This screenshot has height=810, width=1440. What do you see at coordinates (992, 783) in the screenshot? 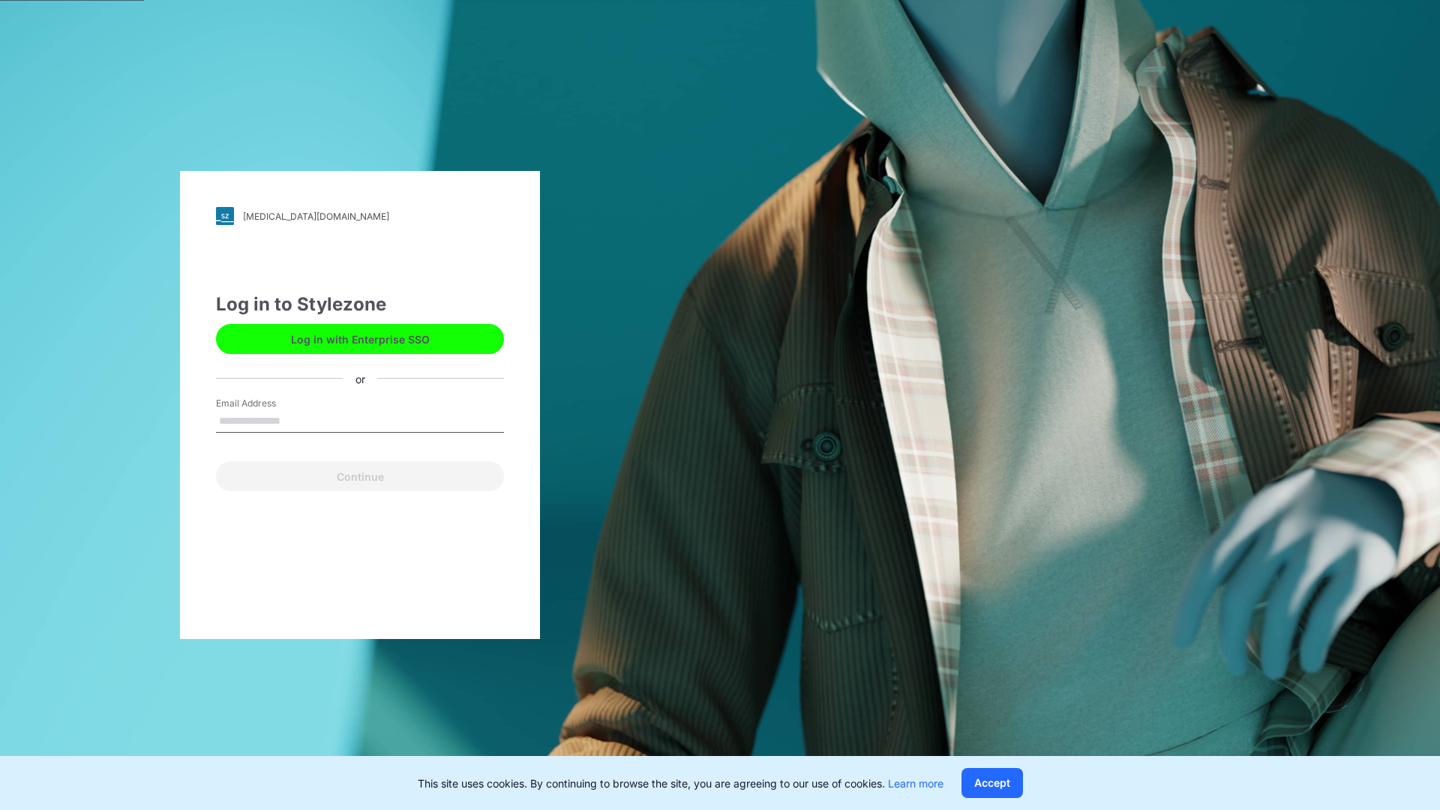
I see `button: Accept` at bounding box center [992, 783].